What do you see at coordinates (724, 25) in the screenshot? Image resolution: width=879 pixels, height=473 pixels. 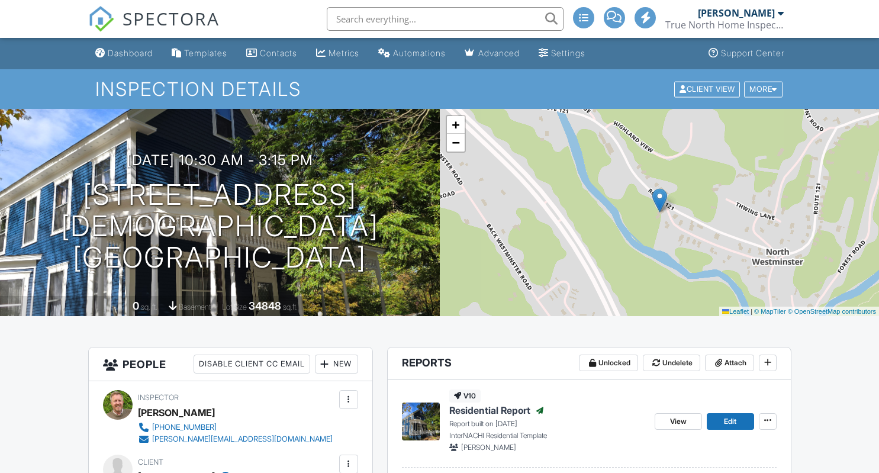 I see `div: True North Home Inspection LLC` at bounding box center [724, 25].